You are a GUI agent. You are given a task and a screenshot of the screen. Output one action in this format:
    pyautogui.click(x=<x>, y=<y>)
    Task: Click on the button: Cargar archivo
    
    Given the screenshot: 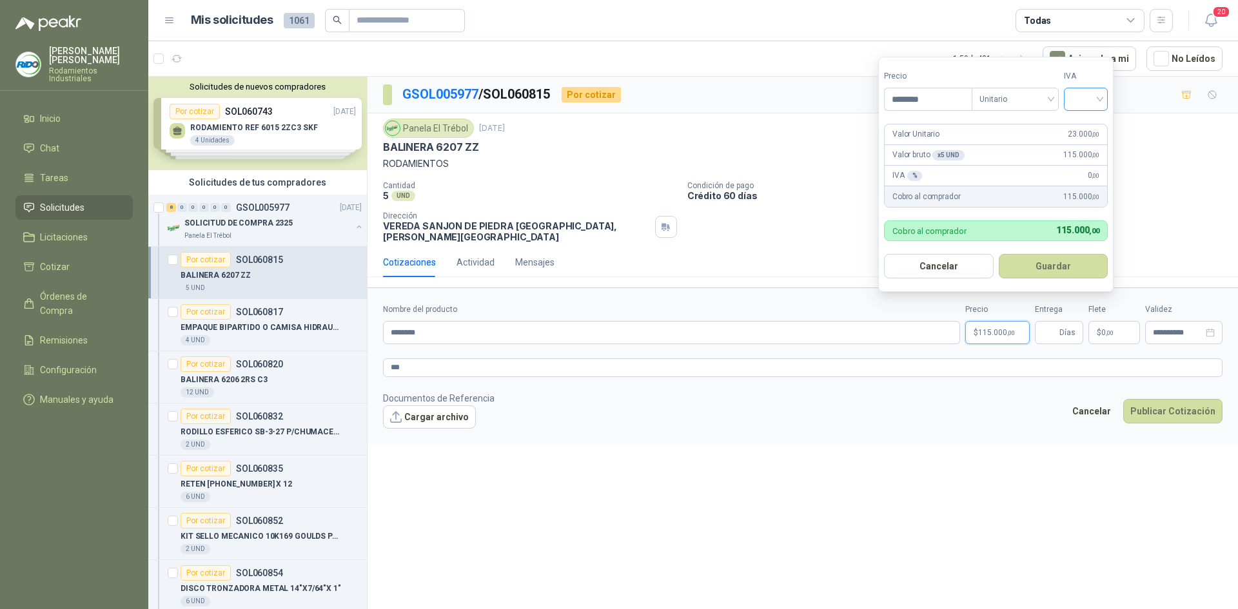 What is the action you would take?
    pyautogui.click(x=429, y=417)
    